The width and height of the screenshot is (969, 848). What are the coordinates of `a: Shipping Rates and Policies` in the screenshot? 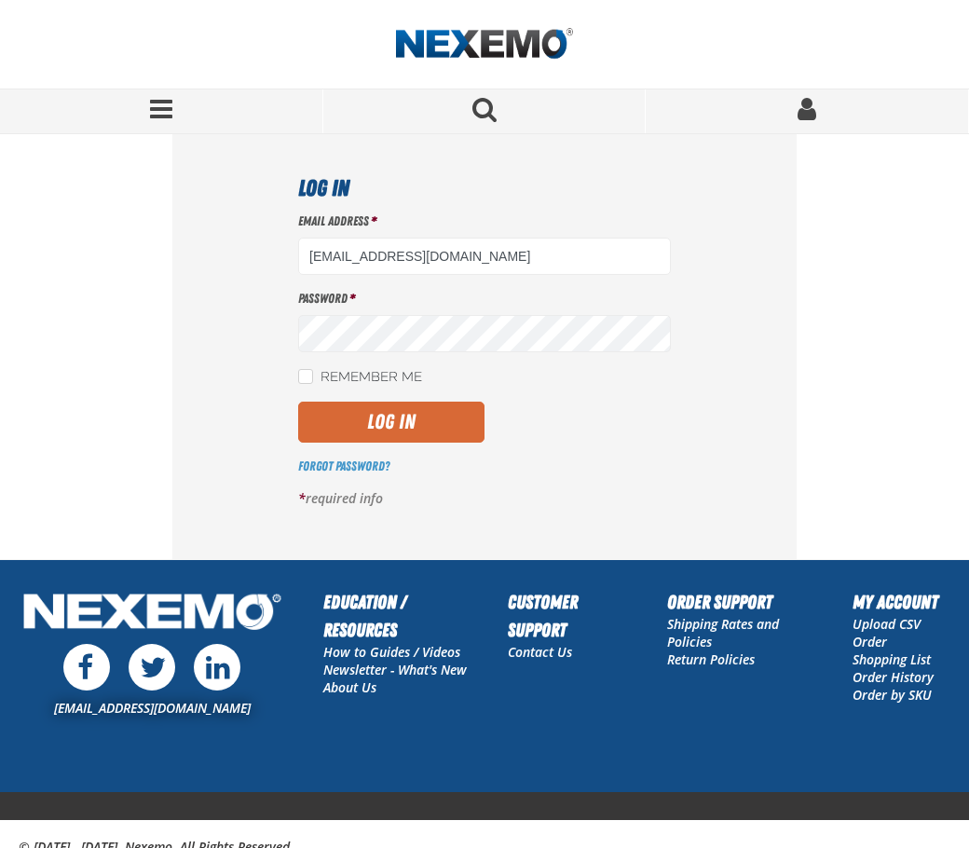 It's located at (723, 633).